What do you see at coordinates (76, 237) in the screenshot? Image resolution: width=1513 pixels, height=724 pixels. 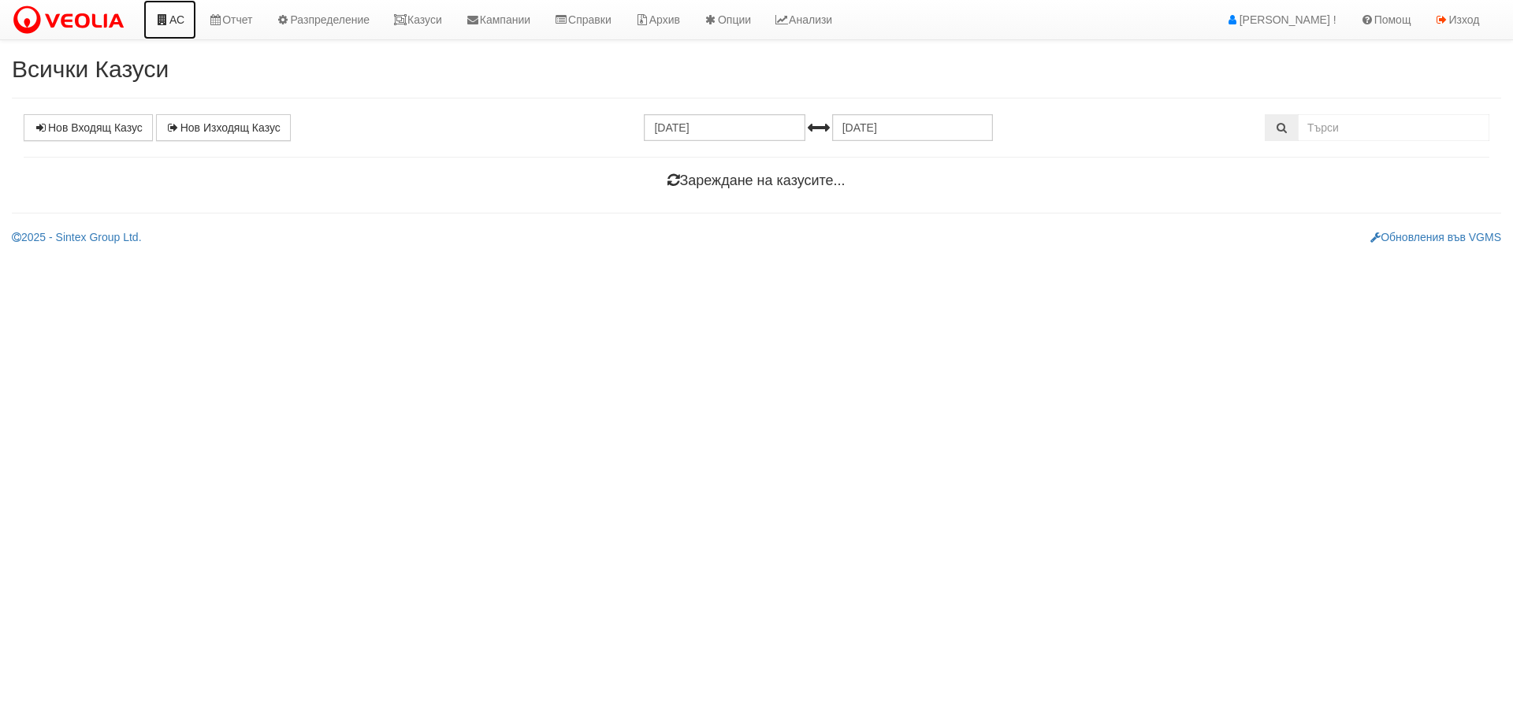 I see `a: 2025 - Sintex Group Ltd.` at bounding box center [76, 237].